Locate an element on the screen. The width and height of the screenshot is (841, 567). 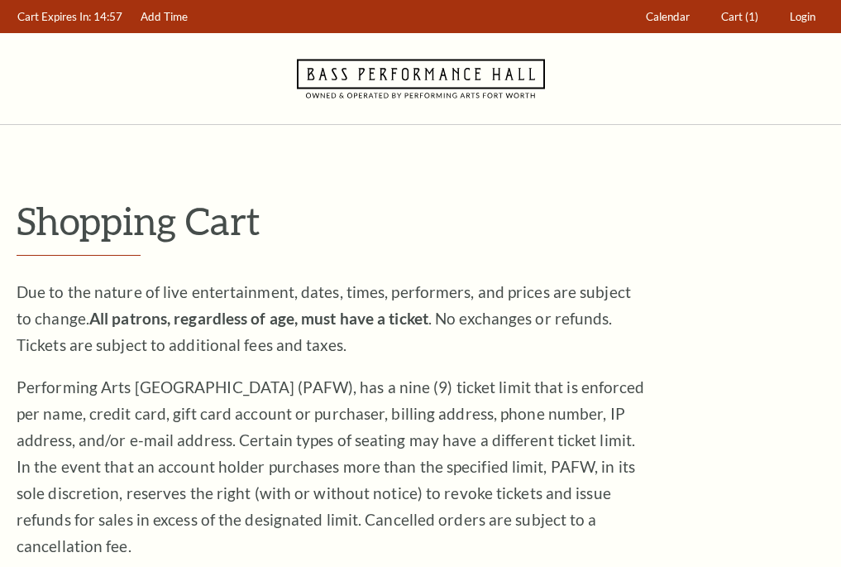
a: Cart (1) is located at coordinates (740, 17).